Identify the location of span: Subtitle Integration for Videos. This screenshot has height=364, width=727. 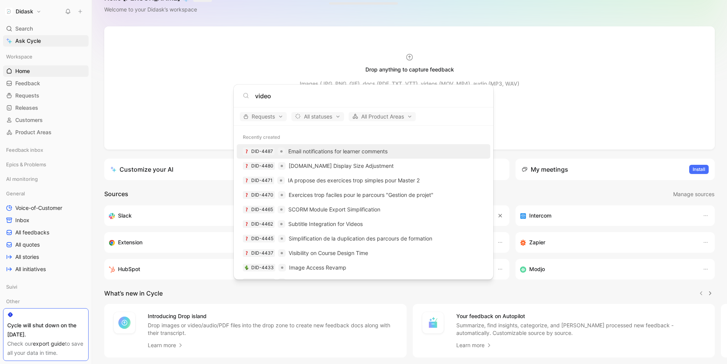
(325, 223).